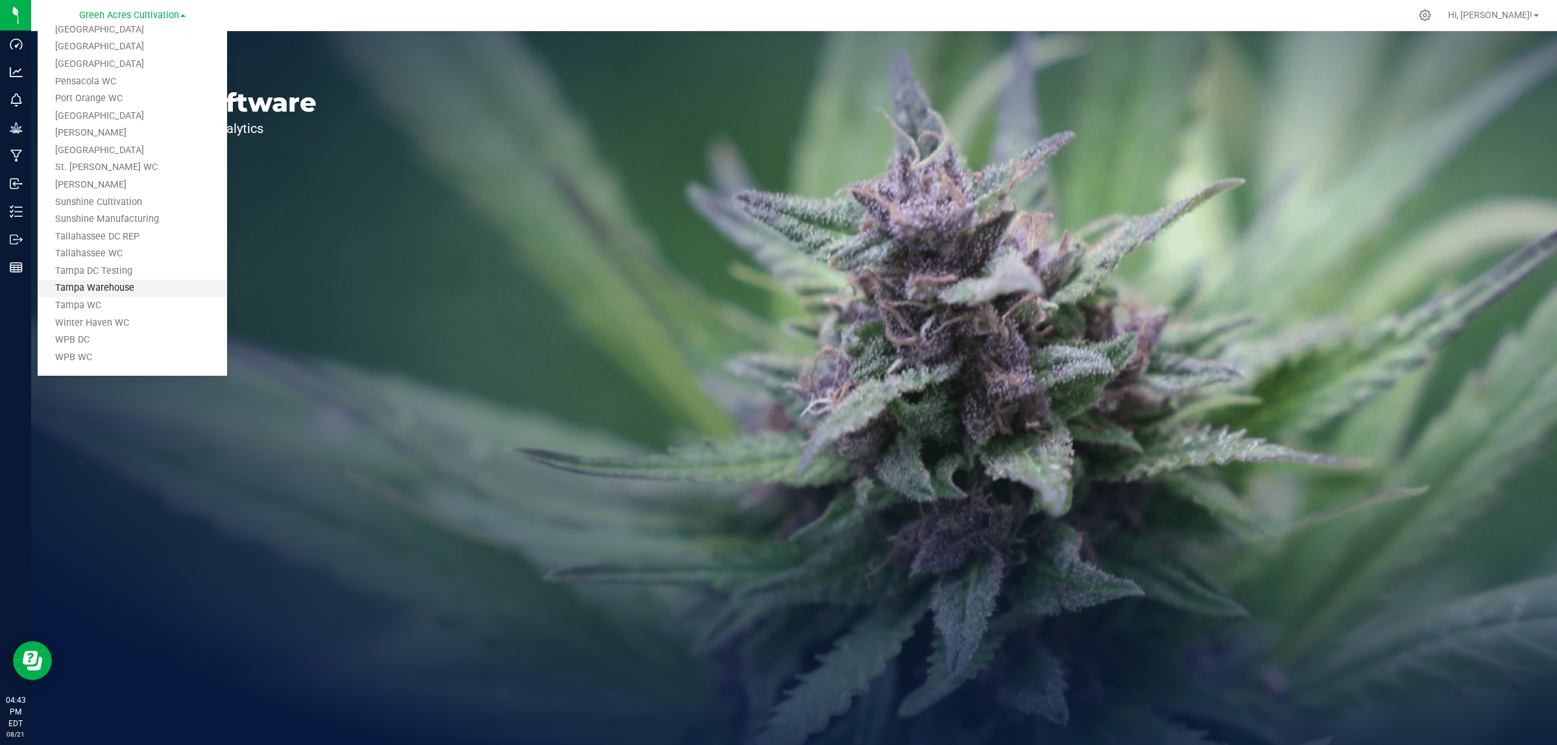  What do you see at coordinates (16, 128) in the screenshot?
I see `inline-svg: Grow` at bounding box center [16, 128].